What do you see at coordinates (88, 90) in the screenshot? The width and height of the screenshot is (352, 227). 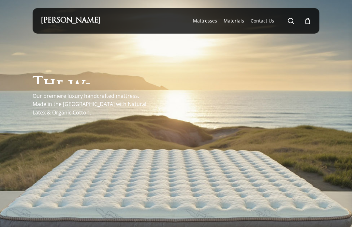 I see `span: i` at bounding box center [88, 90].